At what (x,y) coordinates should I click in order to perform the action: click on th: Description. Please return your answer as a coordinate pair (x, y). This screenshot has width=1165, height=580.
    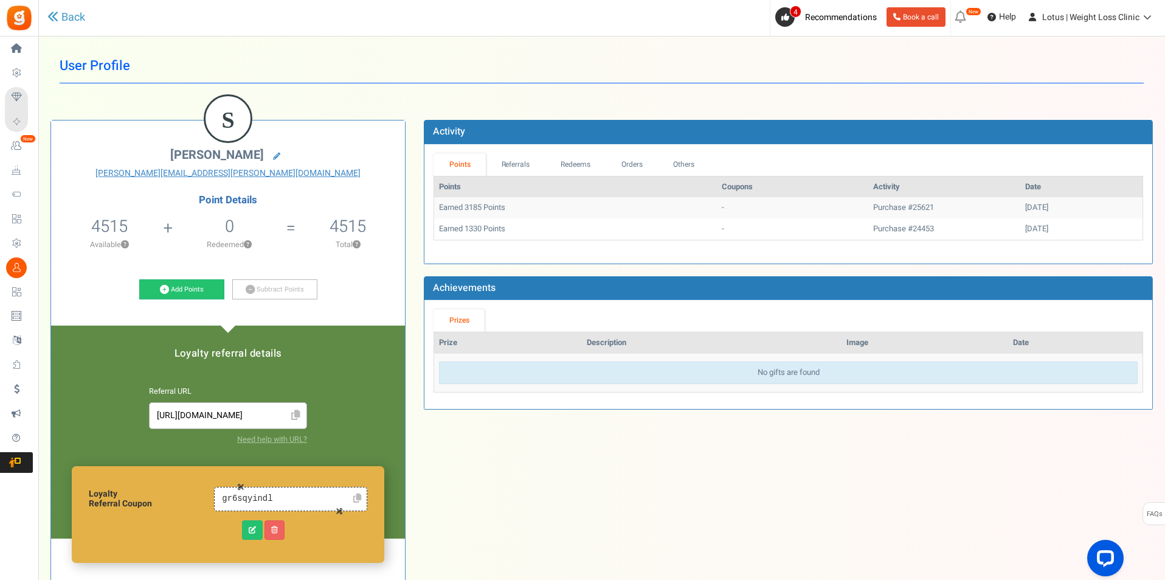
    Looking at the image, I should click on (712, 342).